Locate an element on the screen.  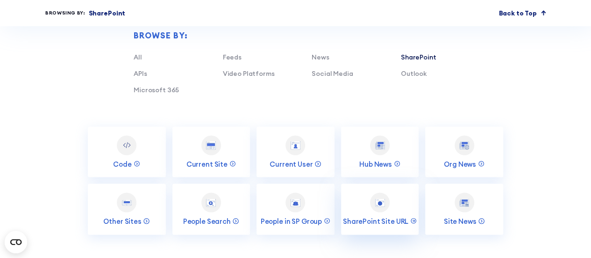
a: Other SitesOther Sites is located at coordinates (127, 208).